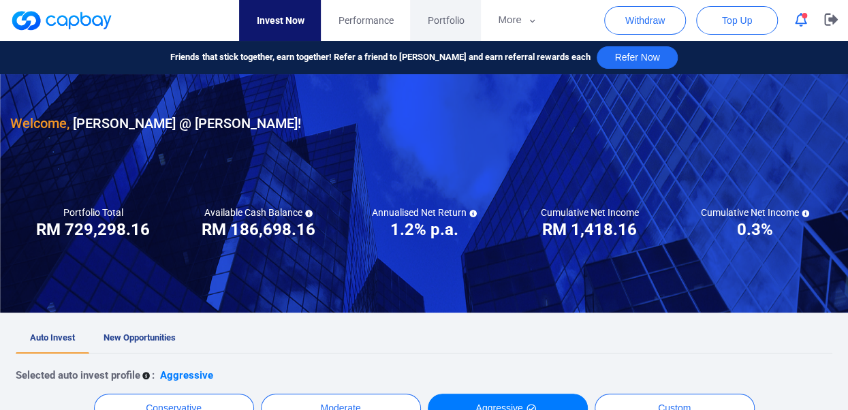 This screenshot has width=848, height=410. What do you see at coordinates (39, 123) in the screenshot?
I see `span: Welcome,` at bounding box center [39, 123].